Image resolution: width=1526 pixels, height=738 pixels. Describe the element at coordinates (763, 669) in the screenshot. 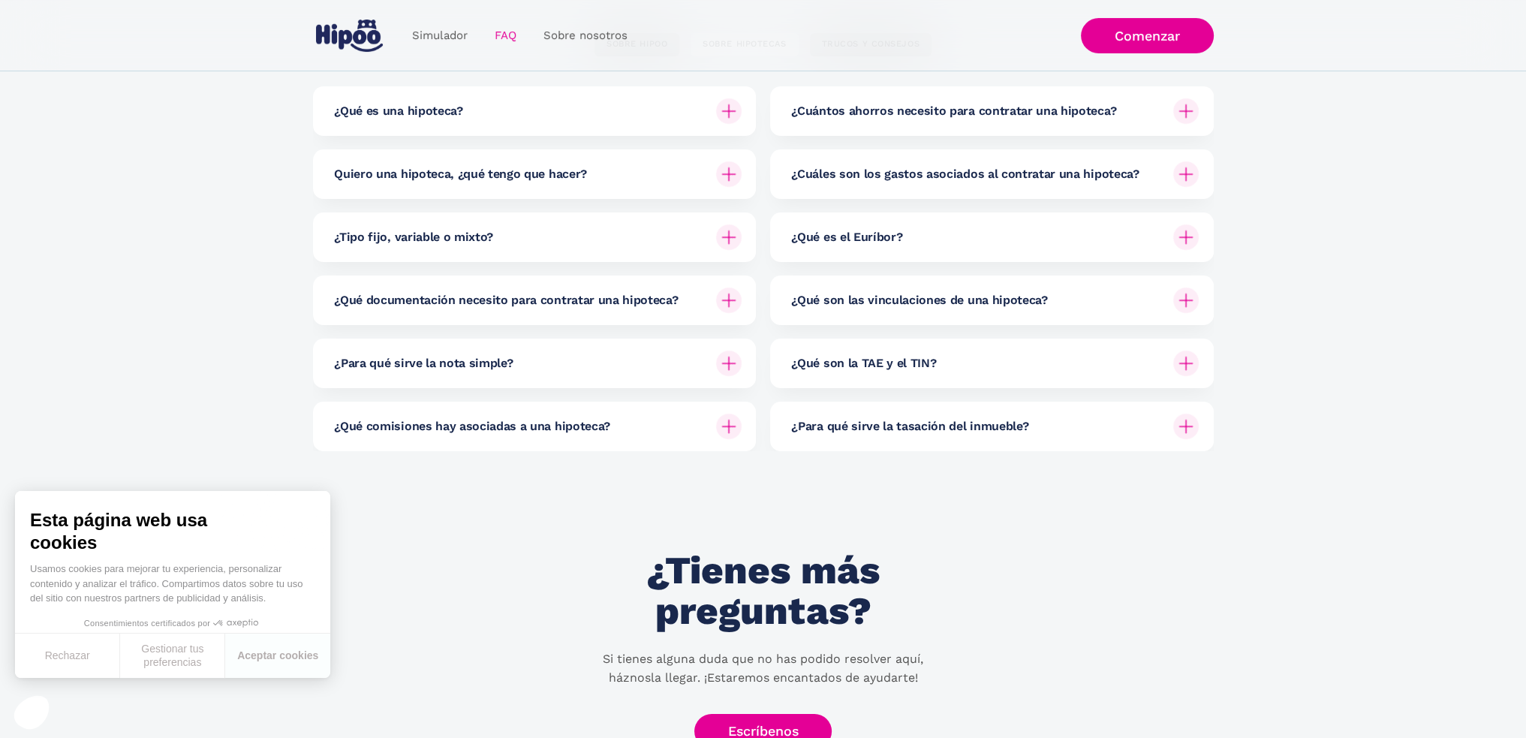

I see `p: Si tienes alguna duda que no has podido resolver aquí, háznosla llegar. ¡Estaremos encantados de ...` at that location.